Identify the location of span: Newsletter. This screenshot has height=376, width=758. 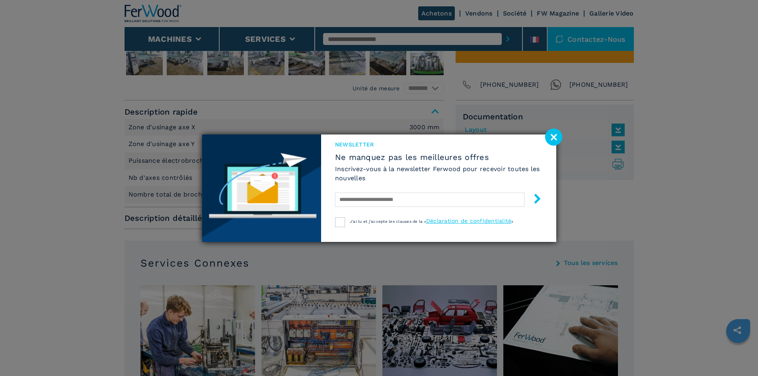
(438, 144).